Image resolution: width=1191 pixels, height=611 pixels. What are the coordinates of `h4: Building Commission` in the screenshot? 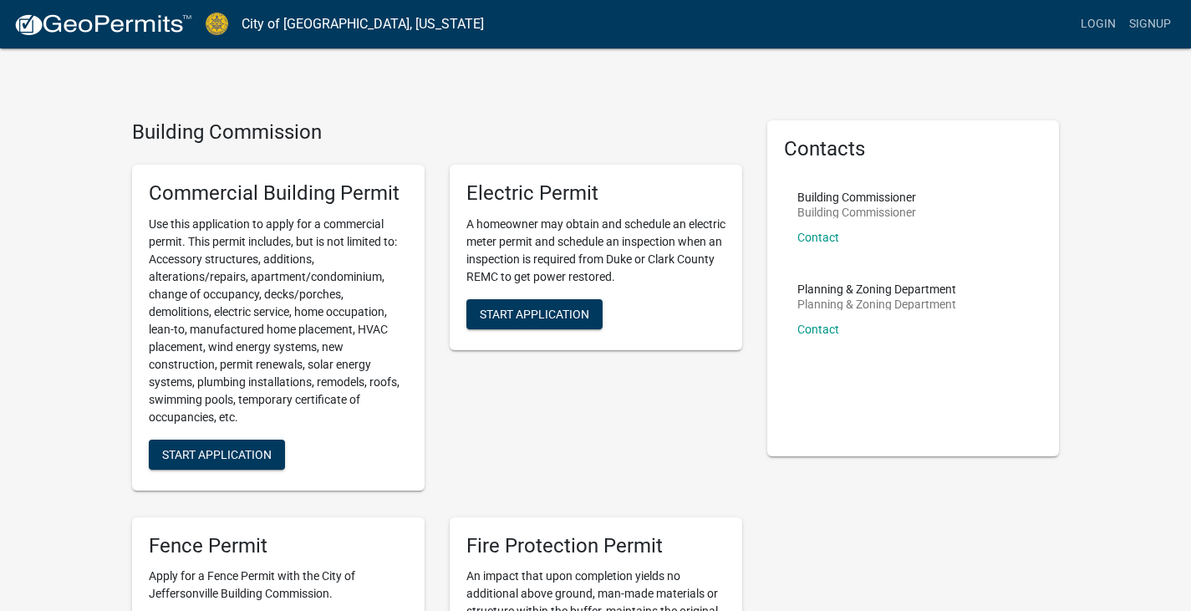 It's located at (437, 132).